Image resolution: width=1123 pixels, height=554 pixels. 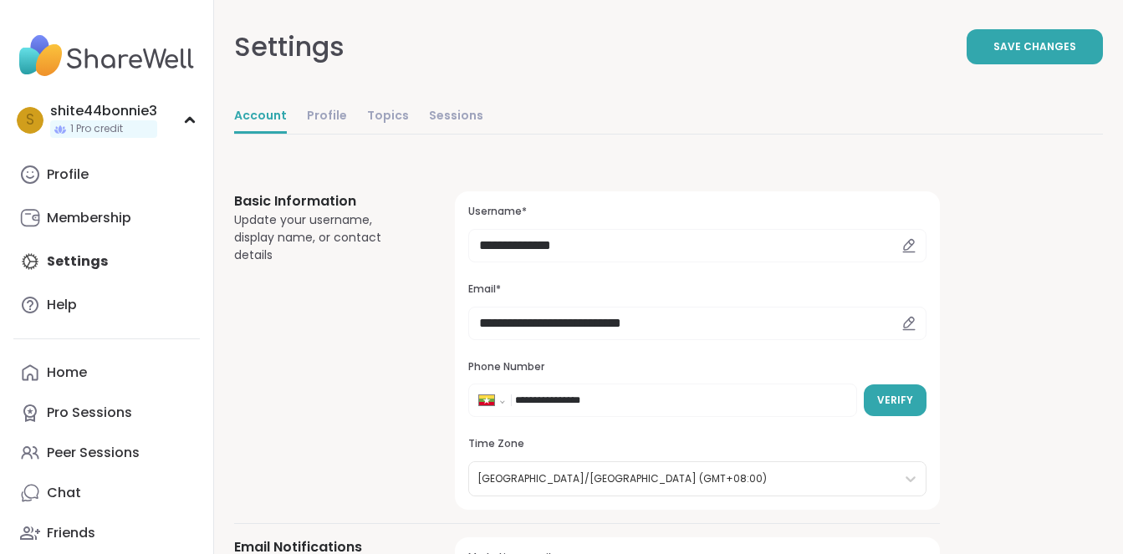 What do you see at coordinates (106, 413) in the screenshot?
I see `a: Pro Sessions` at bounding box center [106, 413].